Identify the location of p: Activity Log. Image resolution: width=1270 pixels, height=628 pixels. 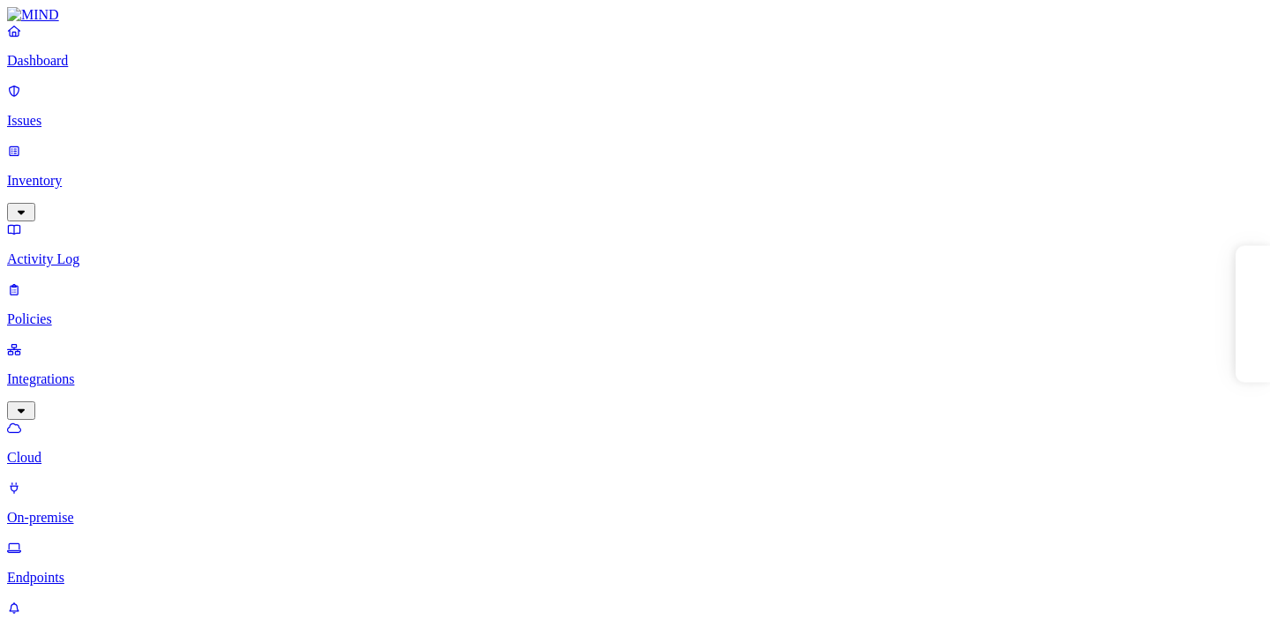
(635, 259).